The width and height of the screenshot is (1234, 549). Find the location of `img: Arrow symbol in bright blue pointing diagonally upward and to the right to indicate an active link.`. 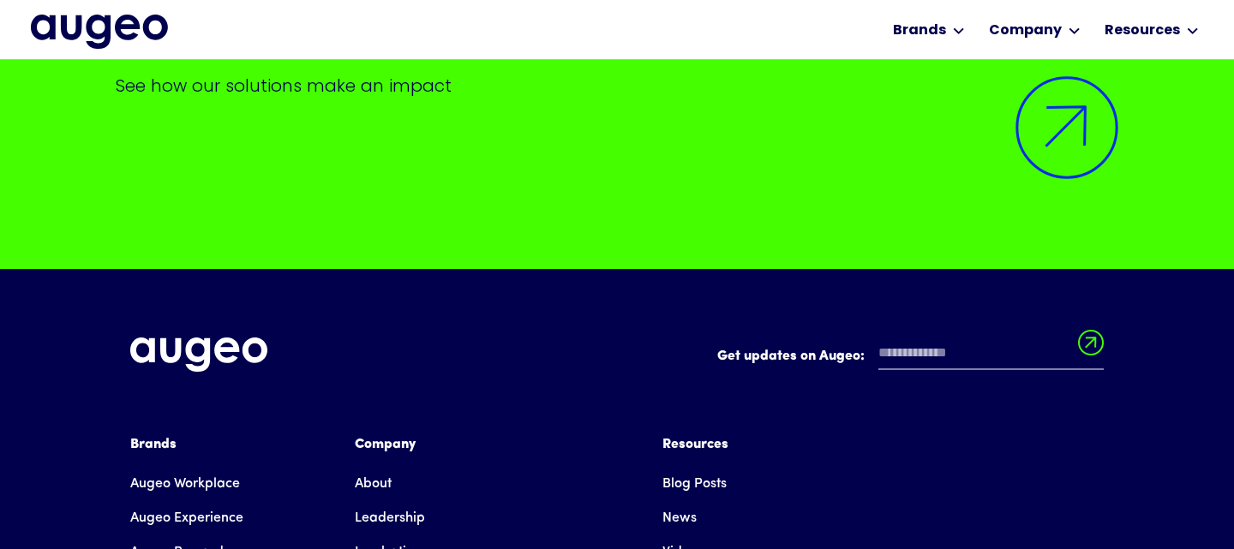

img: Arrow symbol in bright blue pointing diagonally upward and to the right to indicate an active link. is located at coordinates (1067, 128).